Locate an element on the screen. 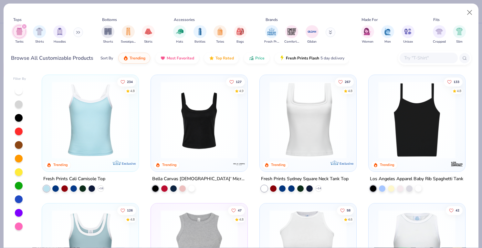 Image resolution: width=482 pixels, height=248 pixels. img: Women Image is located at coordinates (367, 31).